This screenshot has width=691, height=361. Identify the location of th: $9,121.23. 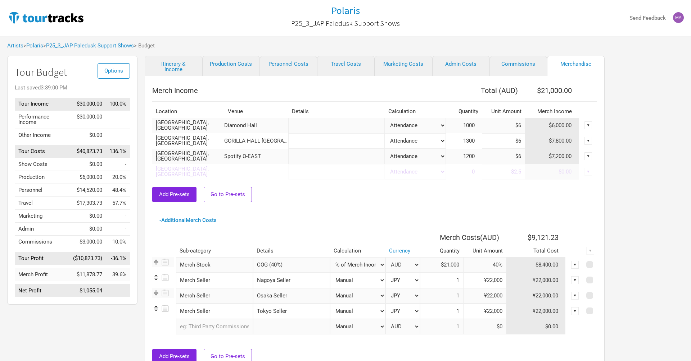
(536, 238).